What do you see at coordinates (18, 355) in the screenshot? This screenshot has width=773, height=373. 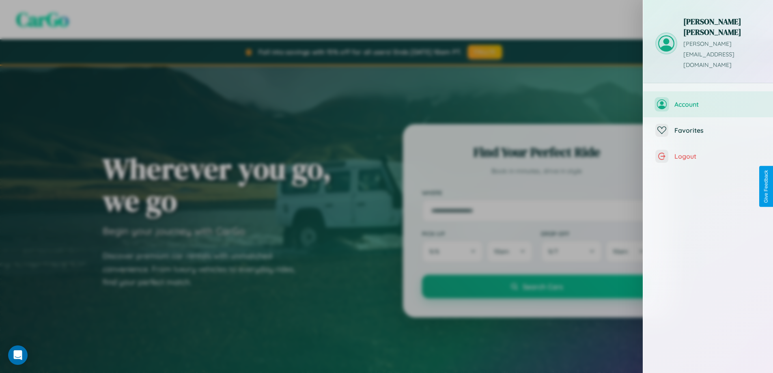 I see `div: Open Intercom Messenger` at bounding box center [18, 355].